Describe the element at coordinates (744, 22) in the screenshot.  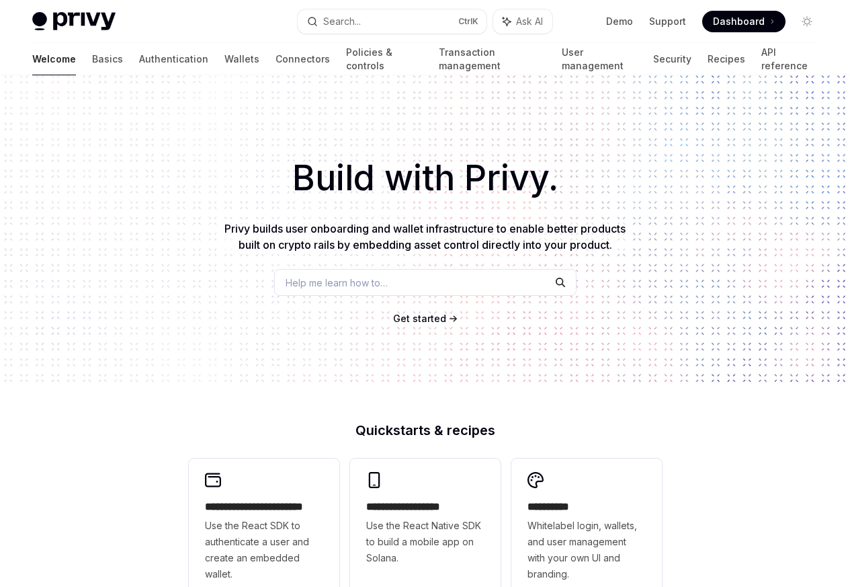
I see `a: Dashboard` at that location.